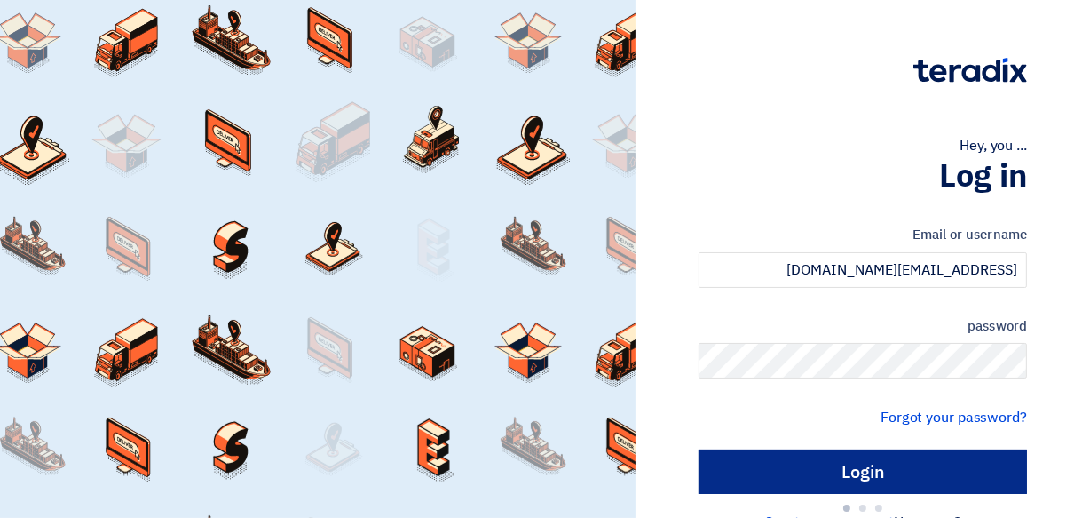 This screenshot has width=1090, height=518. What do you see at coordinates (953, 417) in the screenshot?
I see `font: Forgot your password?` at bounding box center [953, 417].